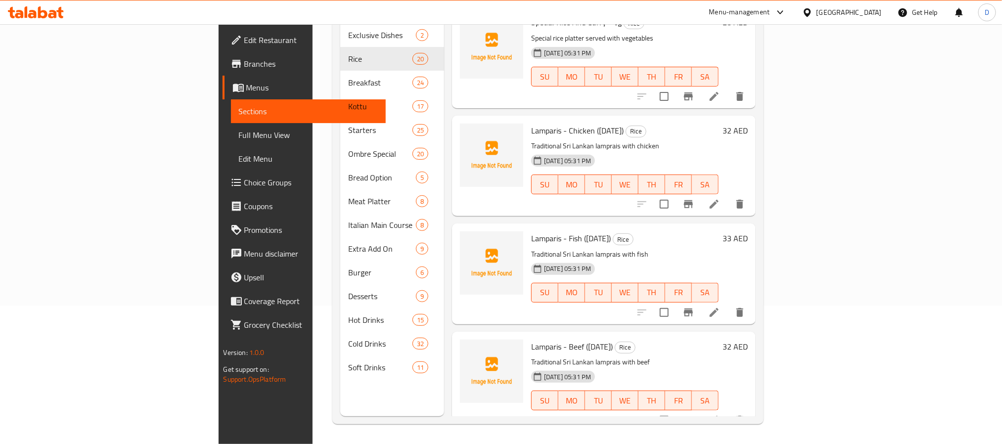  What do you see at coordinates (304, 230) in the screenshot?
I see `a: Promotions` at bounding box center [304, 230].